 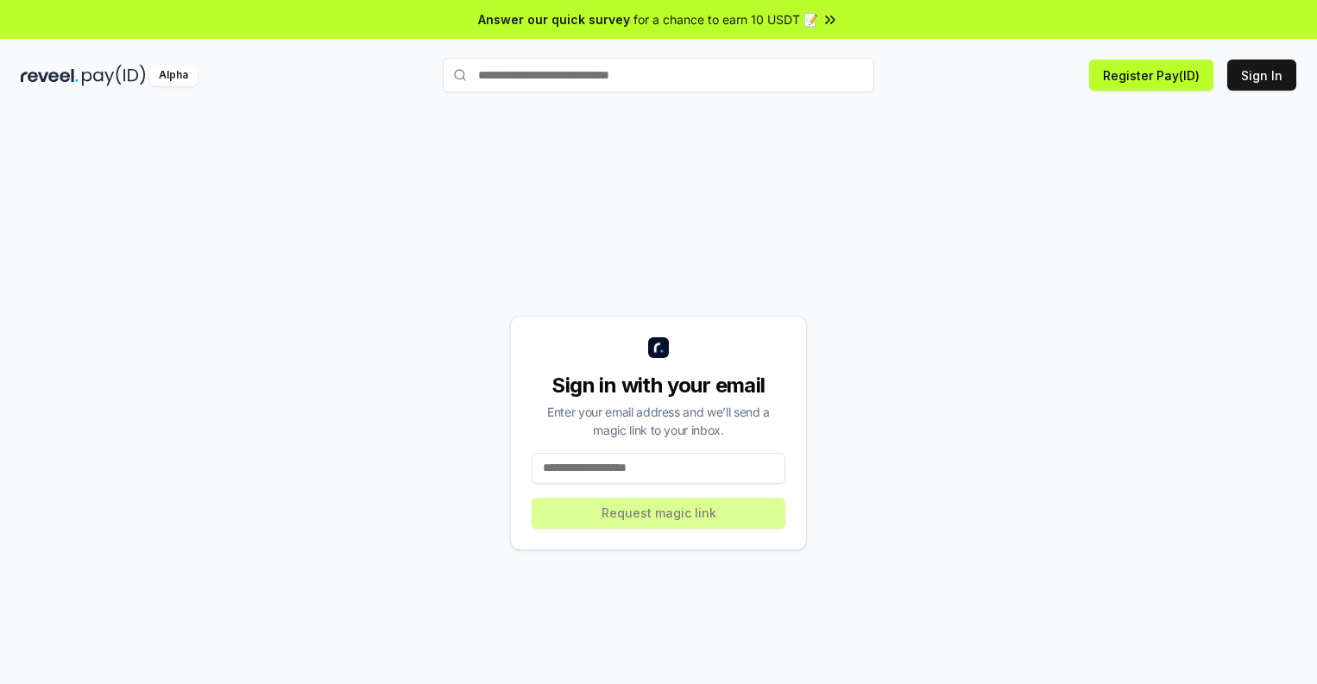 I want to click on span: for a chance to earn 10 USDT 📝, so click(x=726, y=19).